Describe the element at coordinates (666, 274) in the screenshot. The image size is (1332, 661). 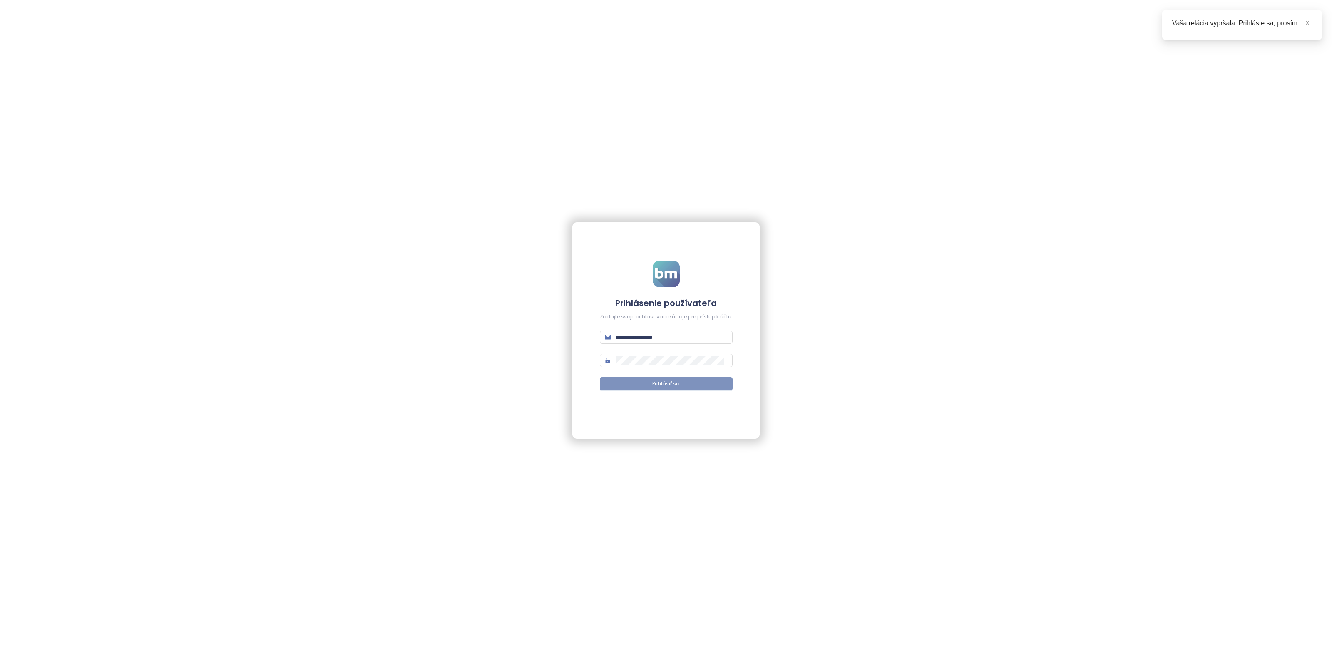
I see `img: logo` at that location.